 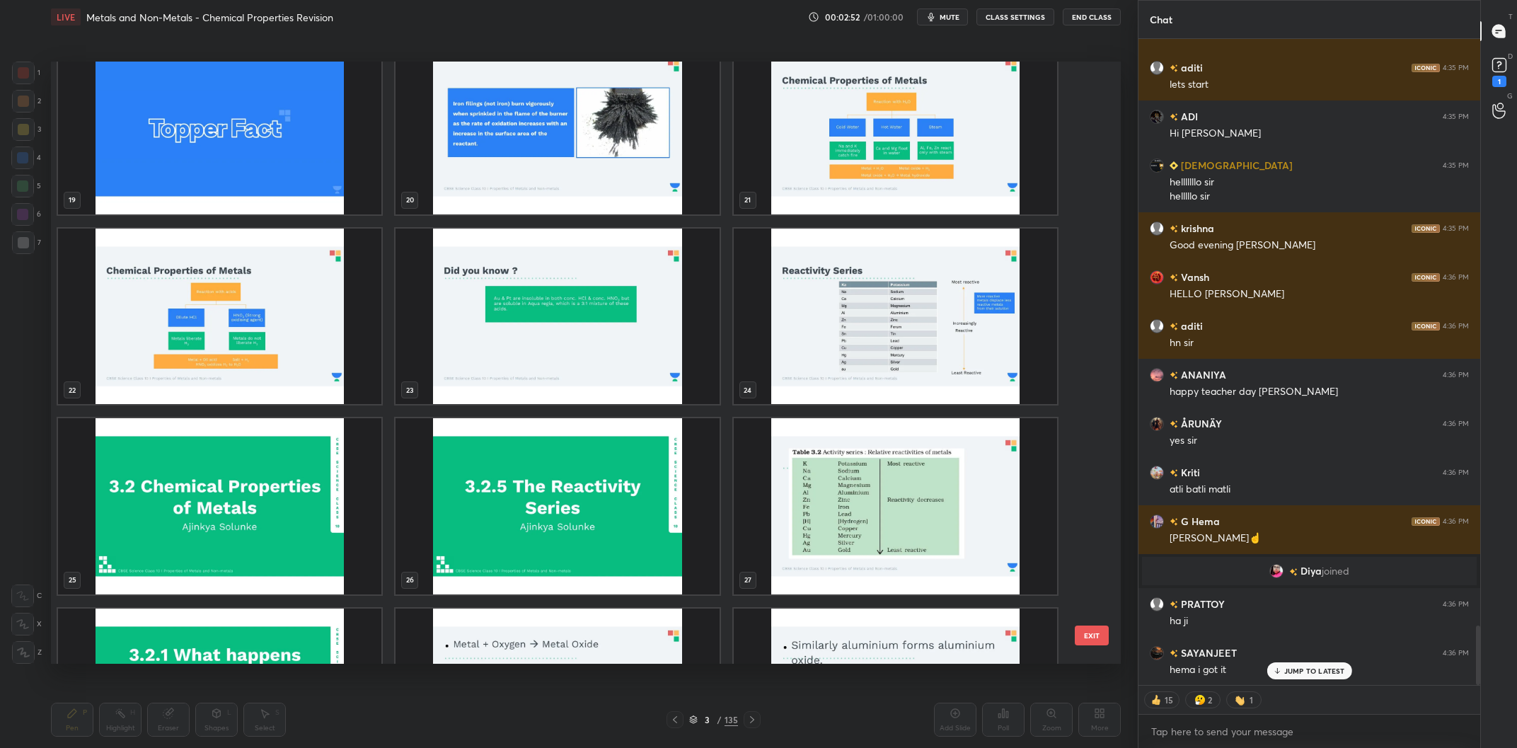 I want to click on img: bc8ac21bb5894d9a9a02fa0e8fd982d2.jpg, so click(x=1157, y=166).